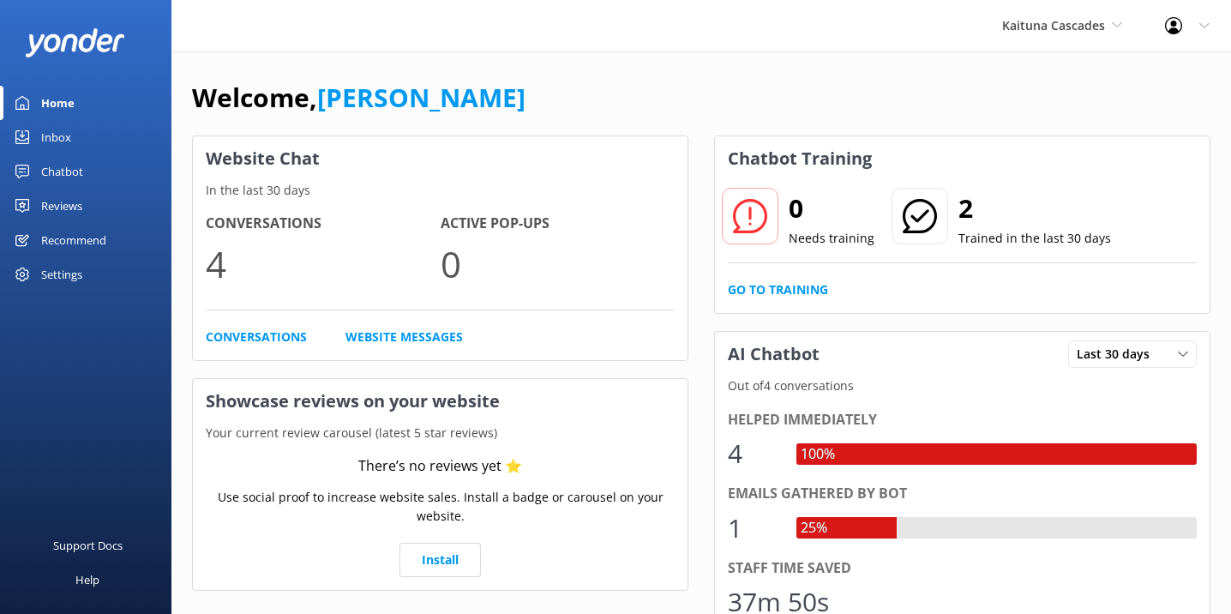 The width and height of the screenshot is (1231, 614). What do you see at coordinates (256, 337) in the screenshot?
I see `a: Conversations` at bounding box center [256, 337].